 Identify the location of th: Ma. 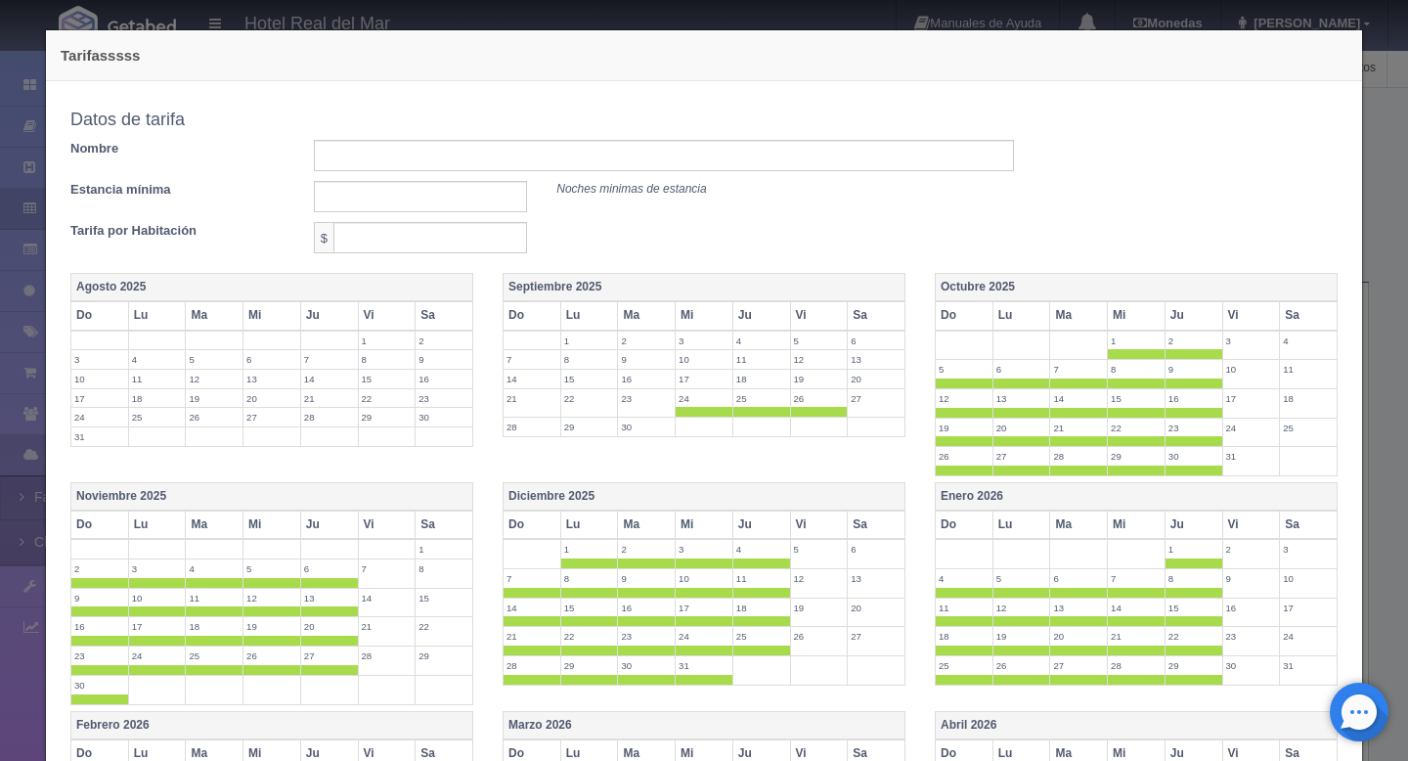
(1079, 524).